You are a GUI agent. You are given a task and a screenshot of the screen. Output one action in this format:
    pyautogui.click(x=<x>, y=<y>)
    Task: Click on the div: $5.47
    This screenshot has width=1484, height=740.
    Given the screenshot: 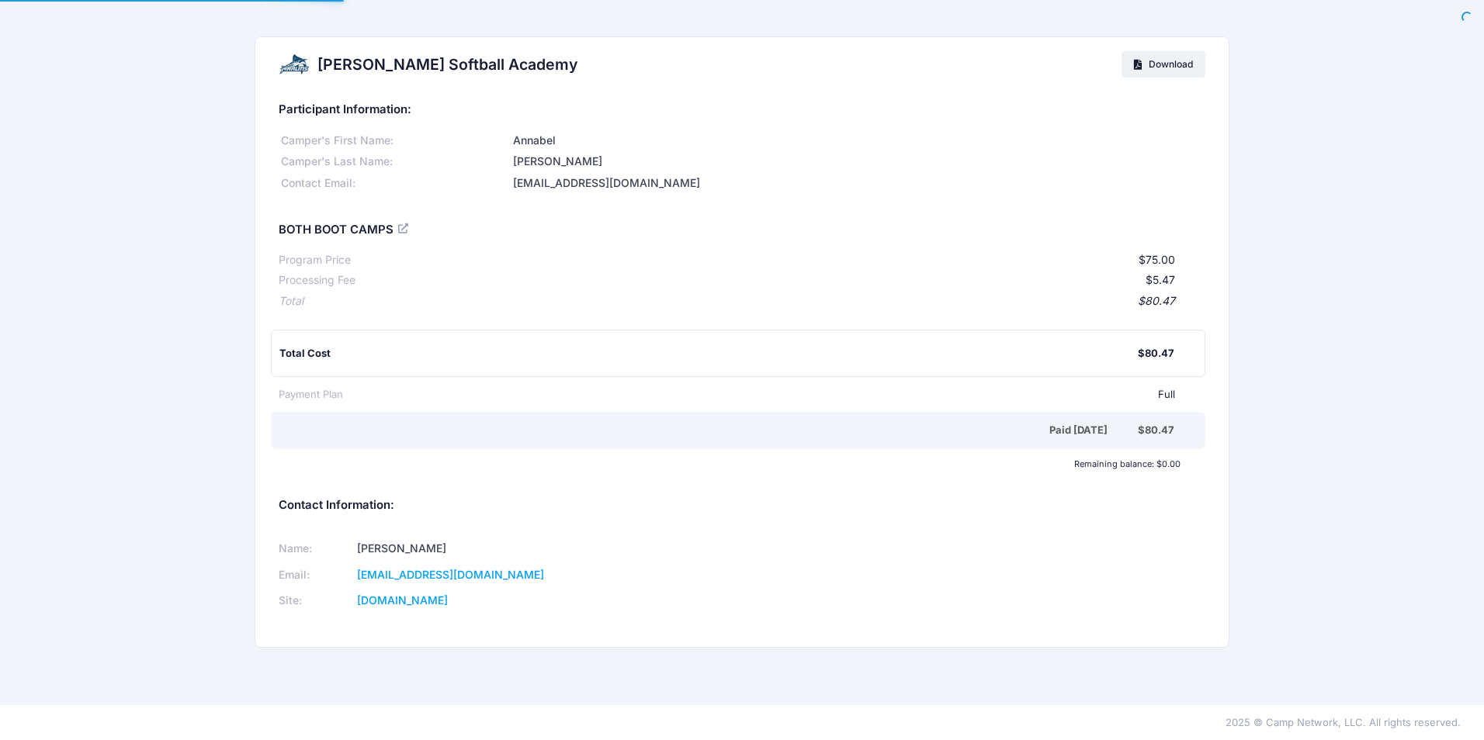 What is the action you would take?
    pyautogui.click(x=765, y=280)
    